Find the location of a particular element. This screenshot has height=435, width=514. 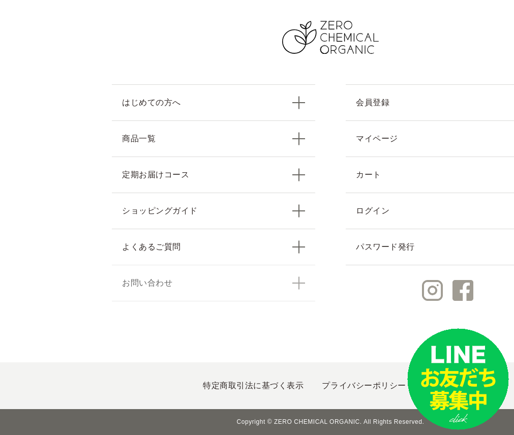

a: はじめての方へ is located at coordinates (214, 102).